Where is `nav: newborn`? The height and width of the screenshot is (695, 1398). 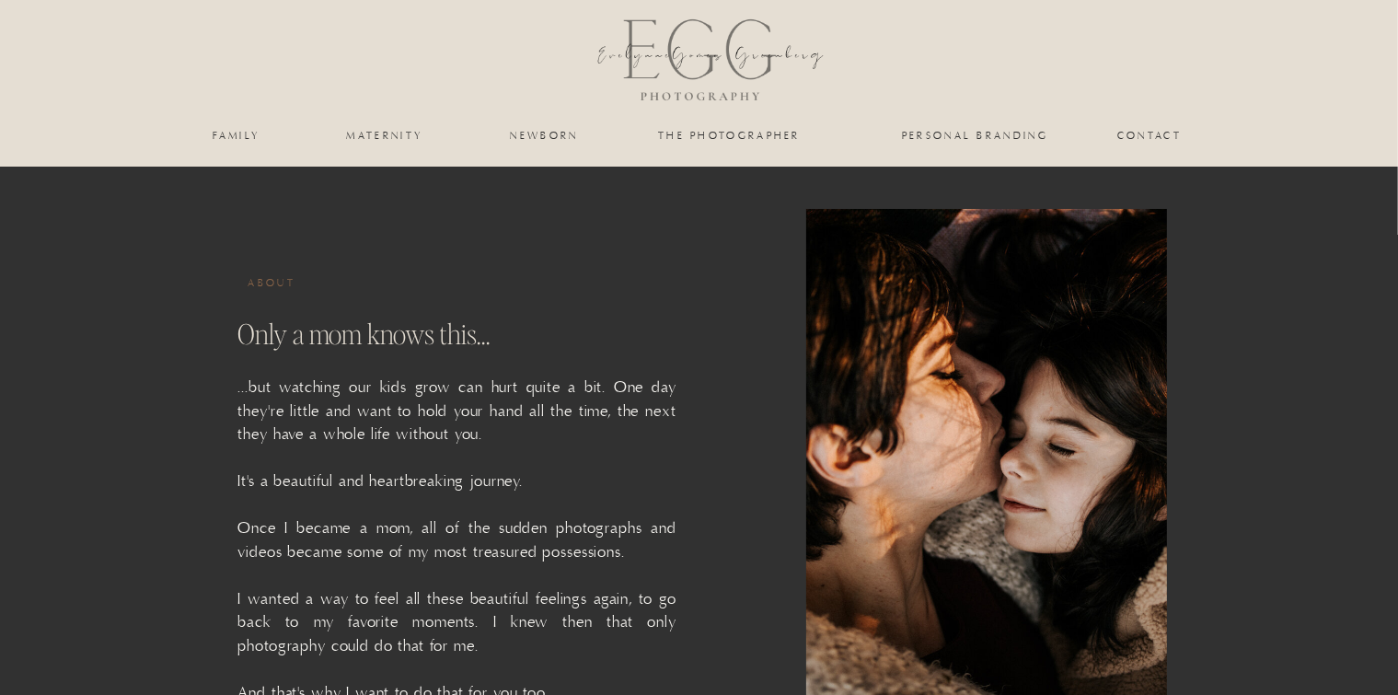
nav: newborn is located at coordinates (545, 135).